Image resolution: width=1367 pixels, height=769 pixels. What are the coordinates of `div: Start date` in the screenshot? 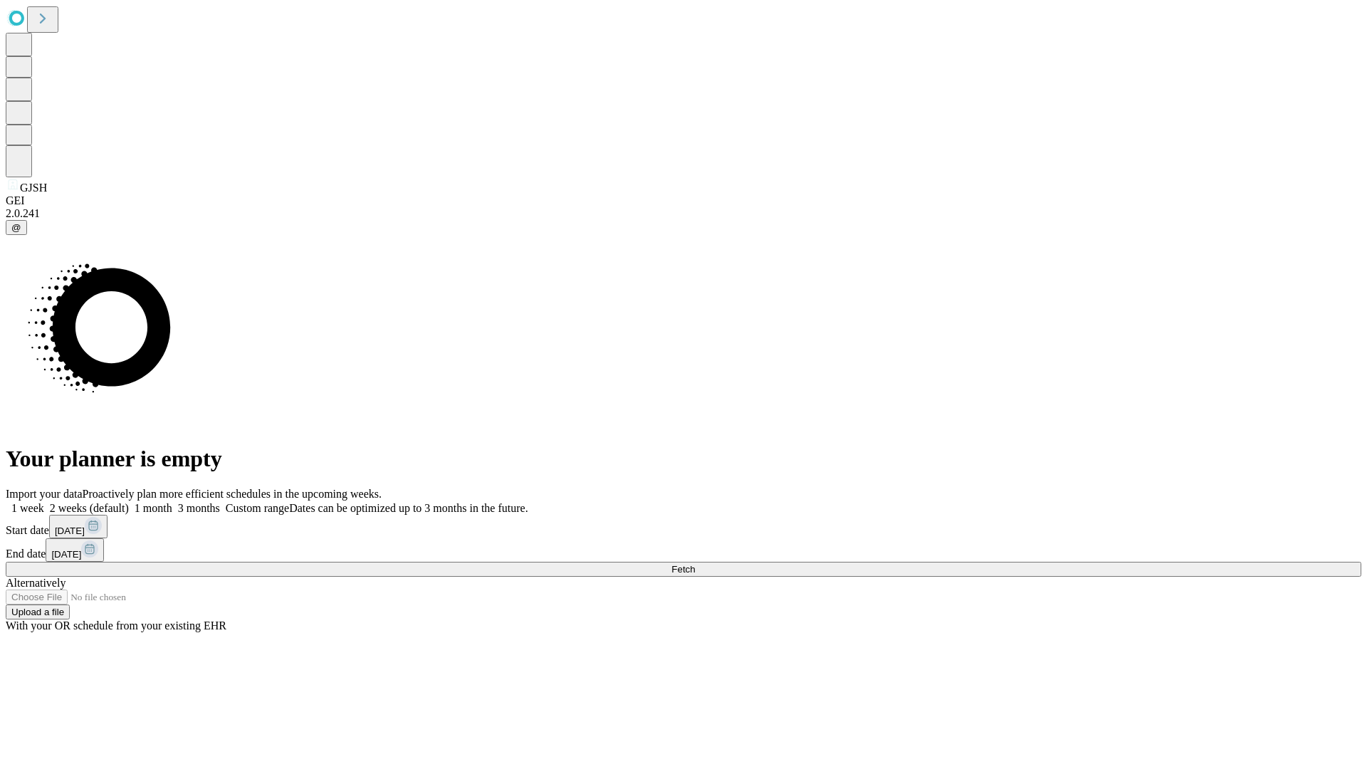 It's located at (683, 526).